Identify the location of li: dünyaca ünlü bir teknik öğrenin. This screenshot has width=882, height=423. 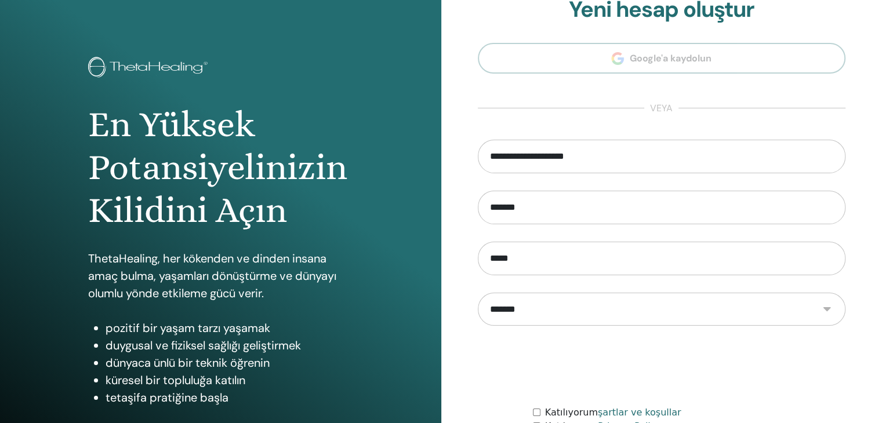
(229, 363).